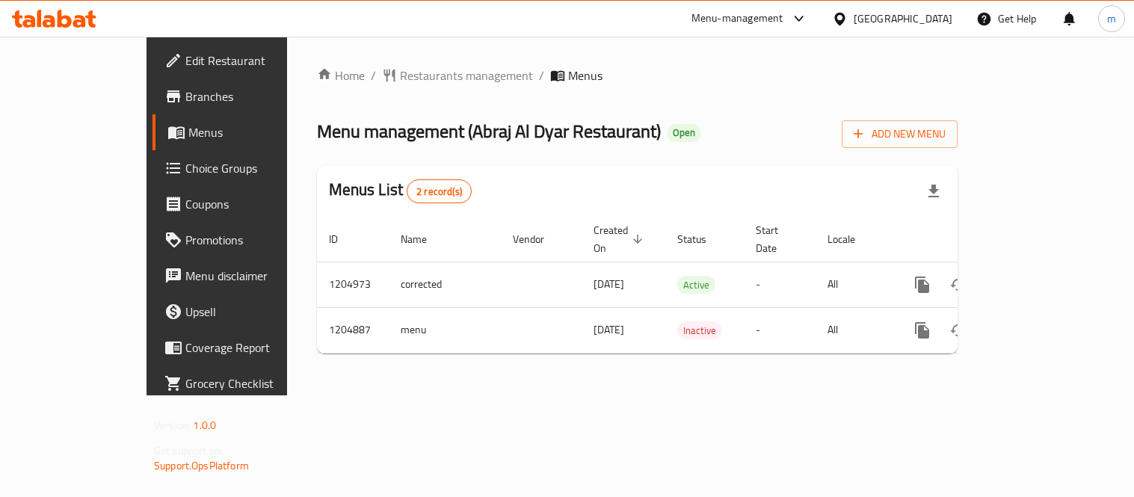 Image resolution: width=1134 pixels, height=497 pixels. What do you see at coordinates (850, 239) in the screenshot?
I see `span: Locale` at bounding box center [850, 239].